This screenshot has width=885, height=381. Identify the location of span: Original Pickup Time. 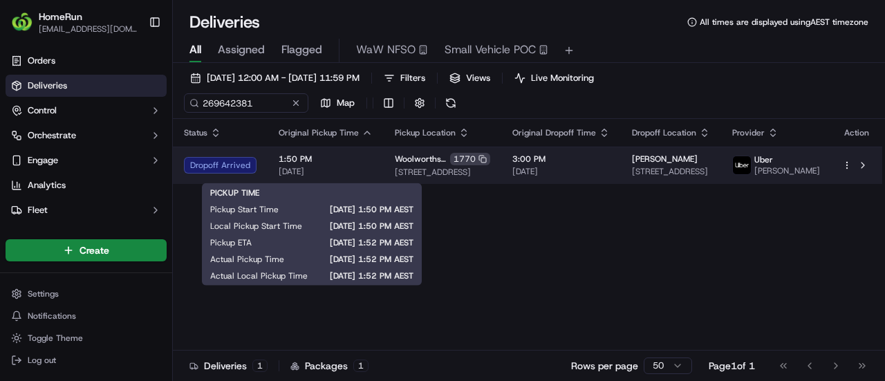
(319, 133).